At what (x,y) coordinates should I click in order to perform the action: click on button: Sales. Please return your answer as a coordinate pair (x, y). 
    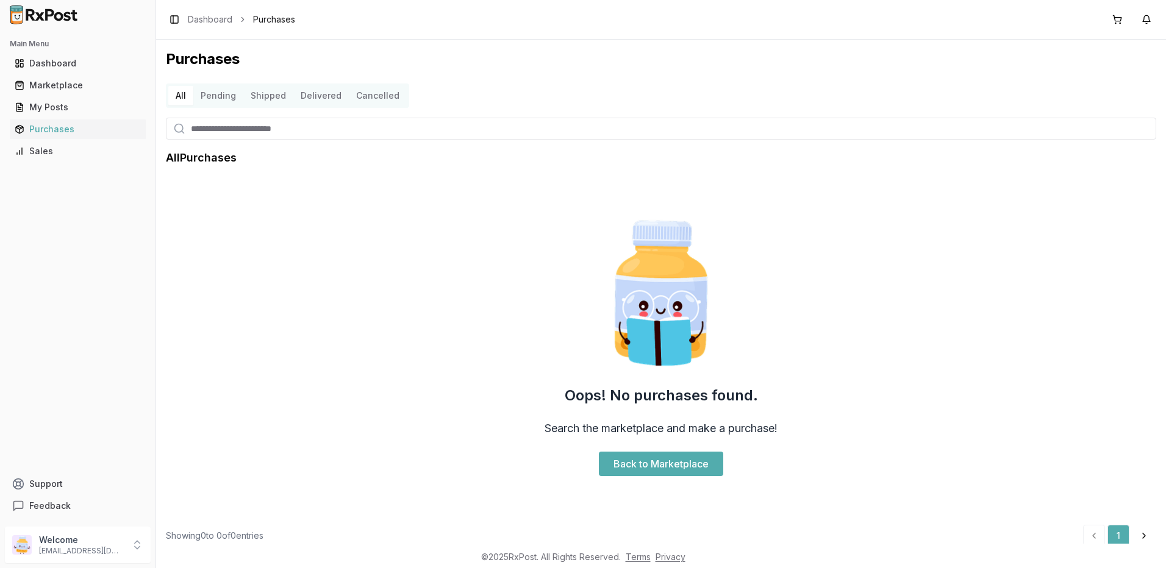
    Looking at the image, I should click on (77, 151).